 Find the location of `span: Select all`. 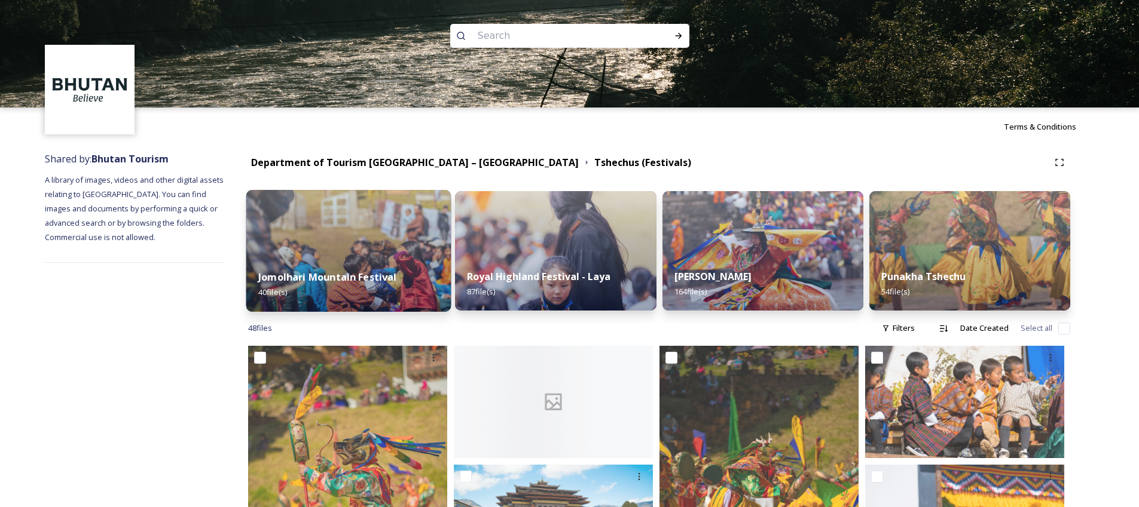

span: Select all is located at coordinates (1036, 328).